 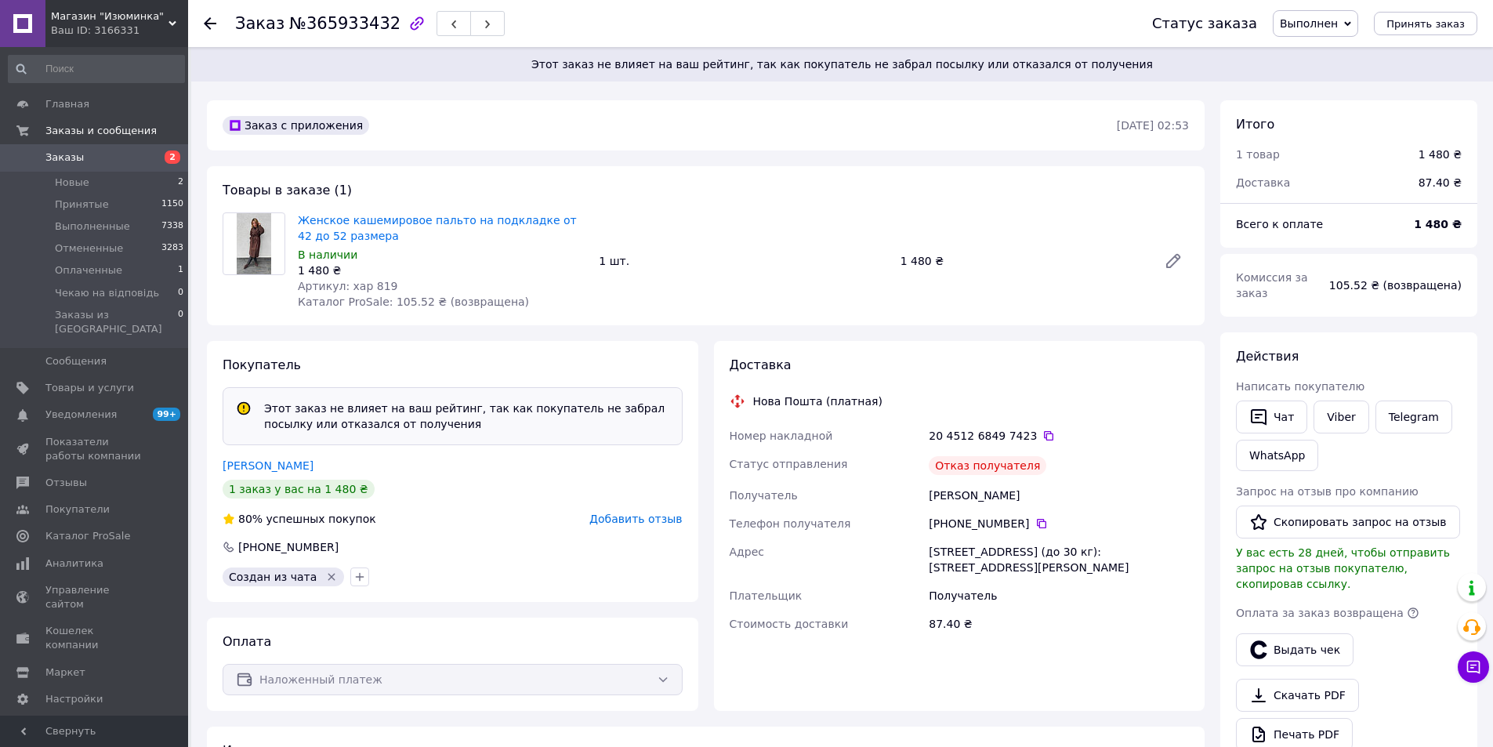 I want to click on span: Товары в заказе (1), so click(x=287, y=190).